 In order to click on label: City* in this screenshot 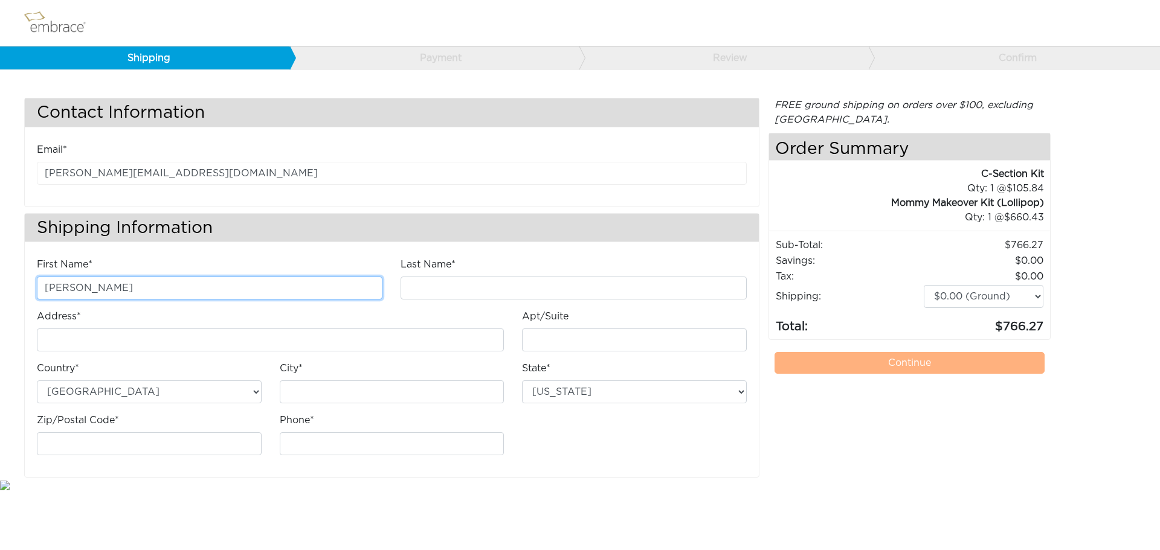, I will do `click(291, 369)`.